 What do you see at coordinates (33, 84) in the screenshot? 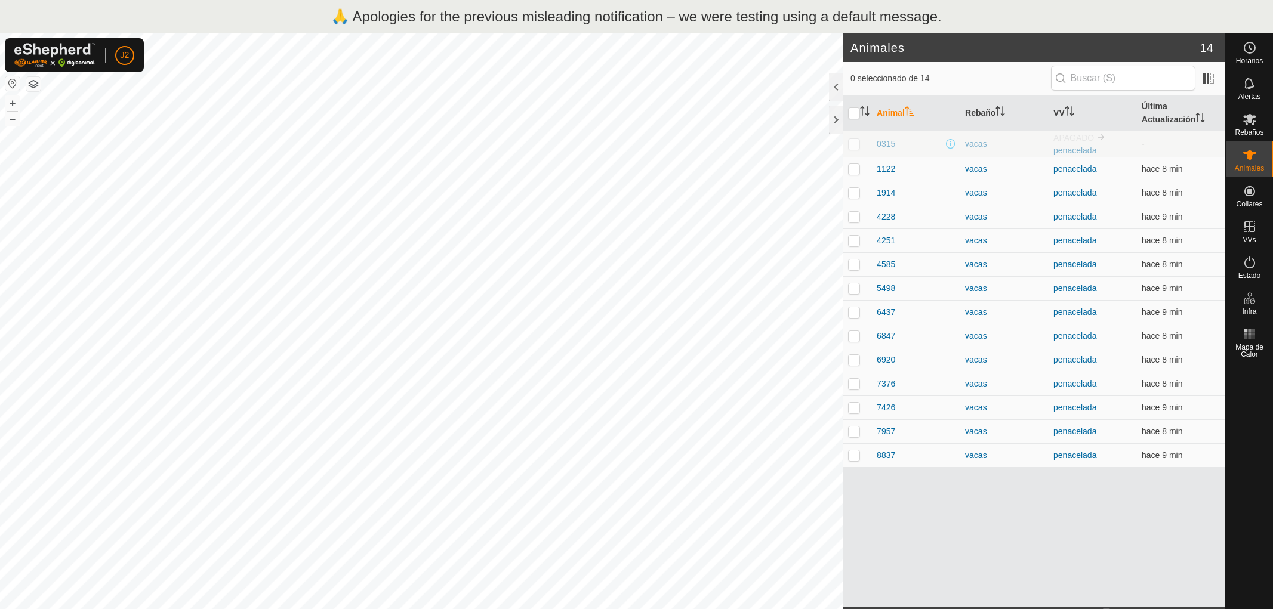
I see `button: Capas del Mapa` at bounding box center [33, 84].